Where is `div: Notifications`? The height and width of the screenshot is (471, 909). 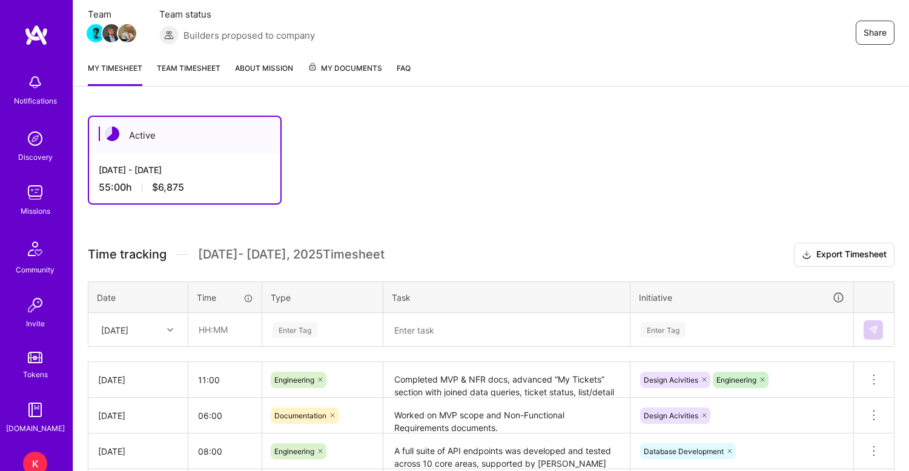
div: Notifications is located at coordinates (35, 101).